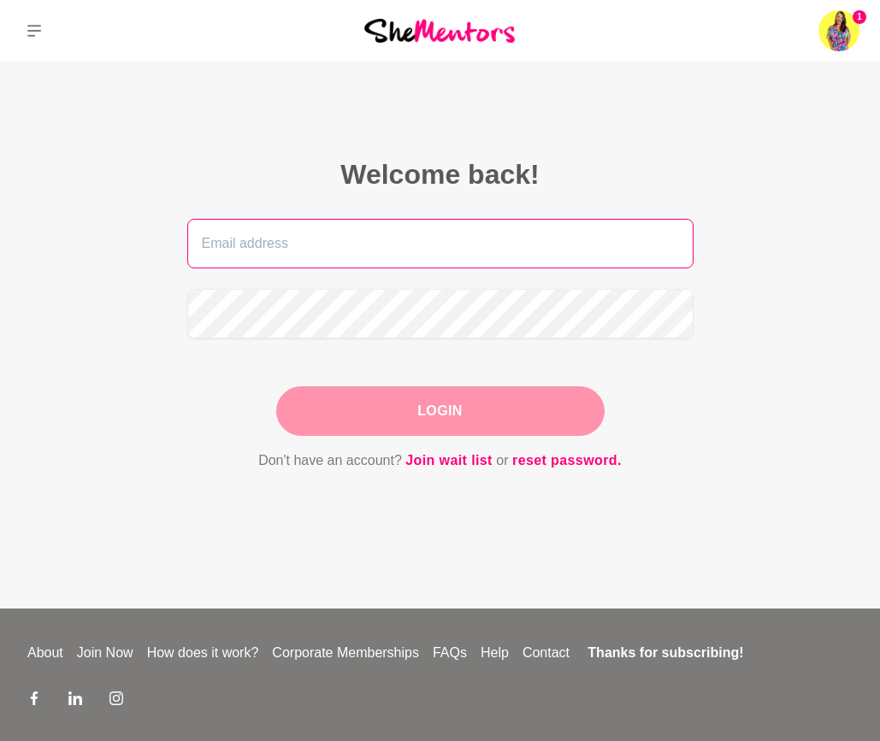 The height and width of the screenshot is (741, 880). Describe the element at coordinates (859, 17) in the screenshot. I see `span: 1` at that location.